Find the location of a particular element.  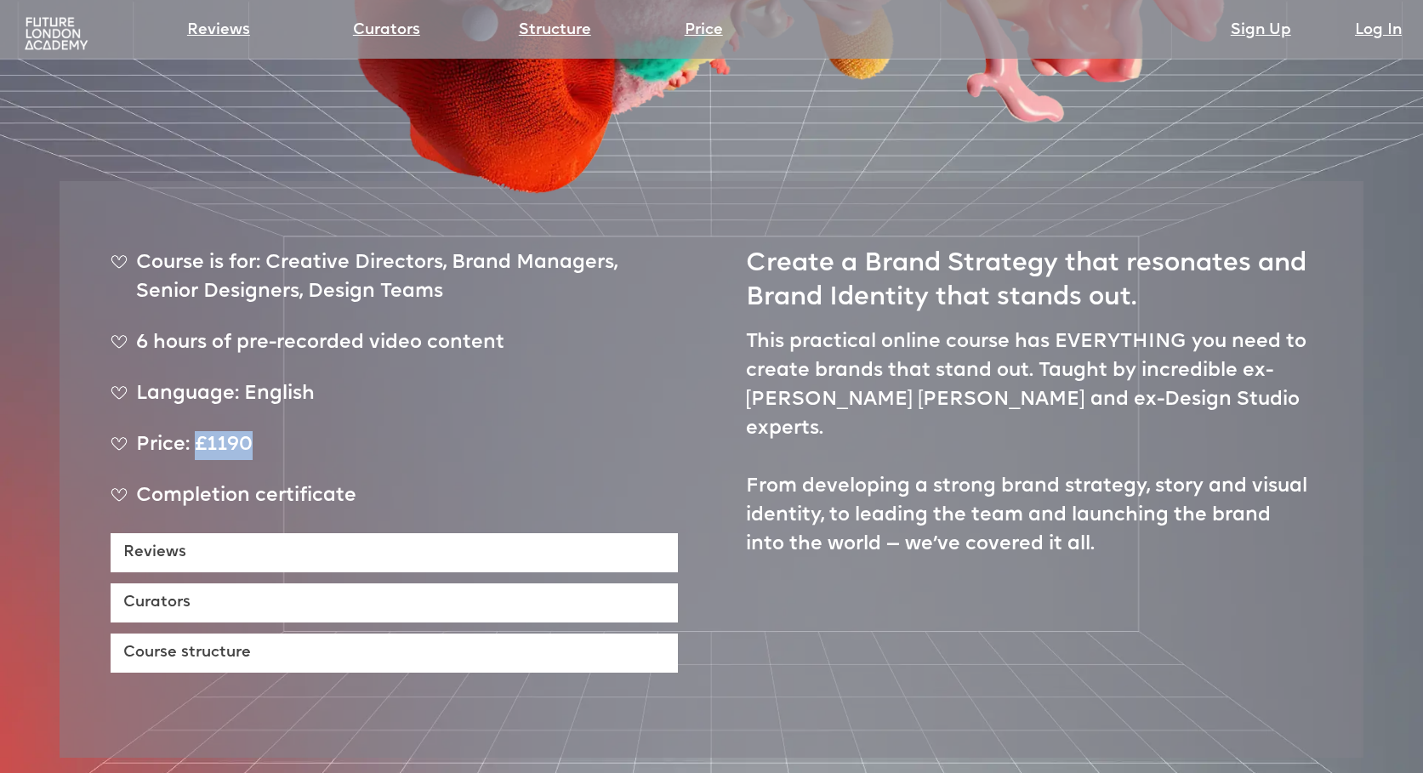

div: Course is for: Creative Directors, Brand Managers, Senior Designers, Design Teams is located at coordinates (394, 285).